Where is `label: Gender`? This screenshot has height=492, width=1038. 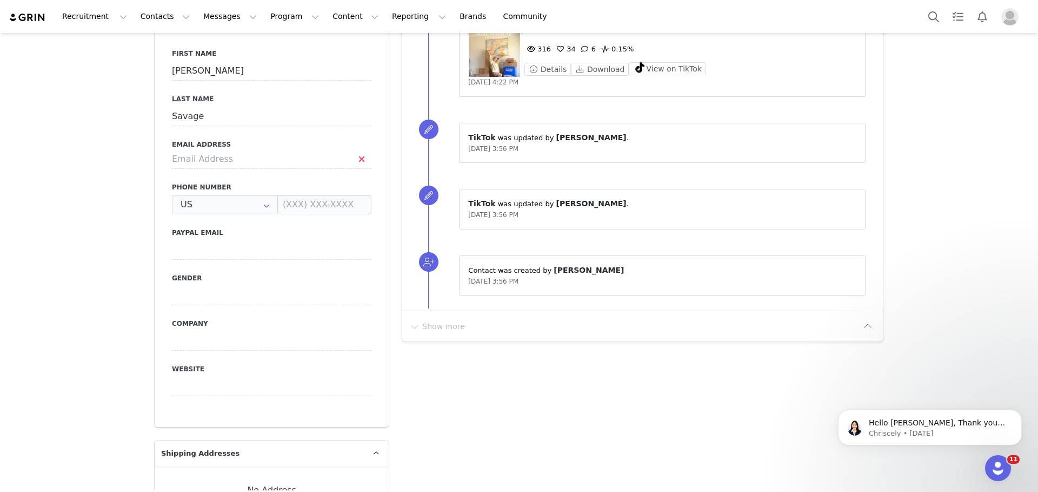
label: Gender is located at coordinates (271, 278).